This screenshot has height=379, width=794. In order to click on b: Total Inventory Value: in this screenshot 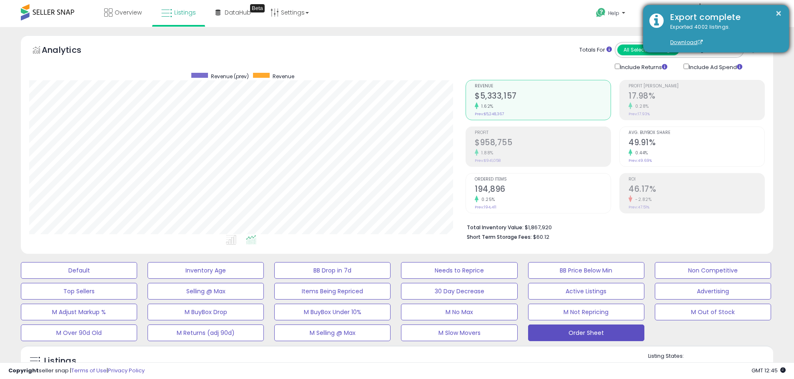, I will do `click(495, 227)`.